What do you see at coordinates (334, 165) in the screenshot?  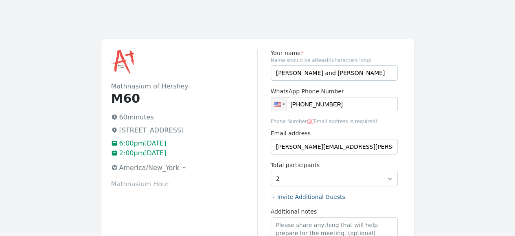 I see `label: Total participants` at bounding box center [334, 165].